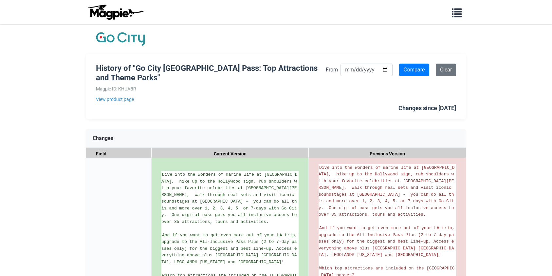 The height and width of the screenshot is (276, 552). Describe the element at coordinates (387, 154) in the screenshot. I see `div: Previous Version` at that location.